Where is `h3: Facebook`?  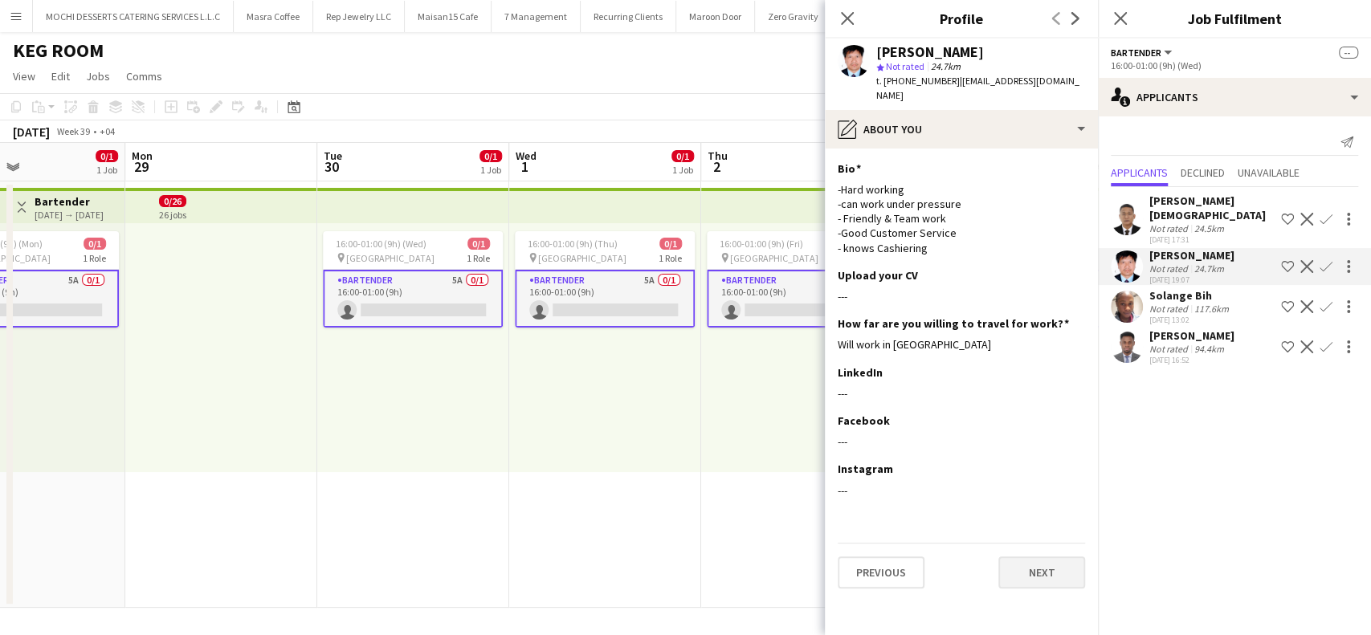 h3: Facebook is located at coordinates (864, 421).